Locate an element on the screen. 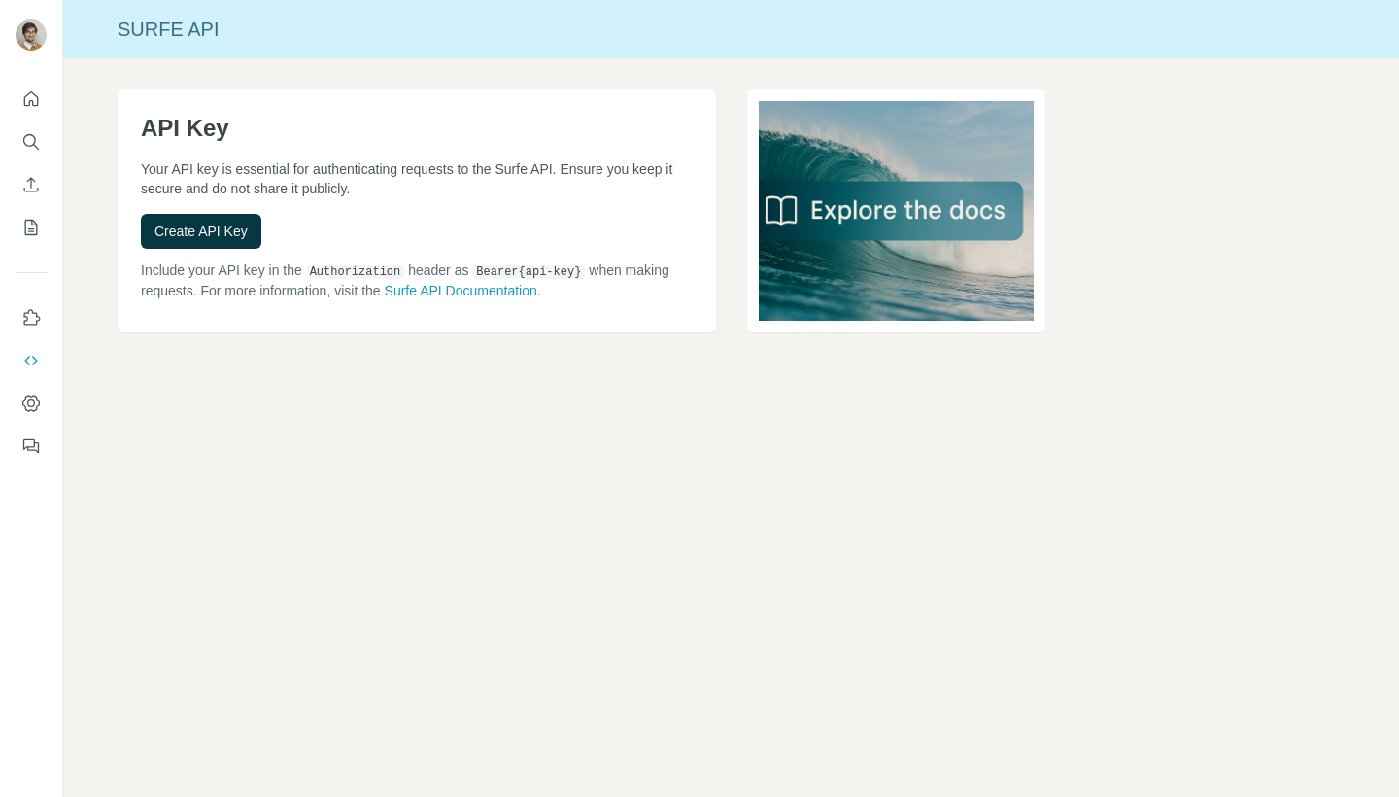  button: Enrich CSV is located at coordinates (31, 185).